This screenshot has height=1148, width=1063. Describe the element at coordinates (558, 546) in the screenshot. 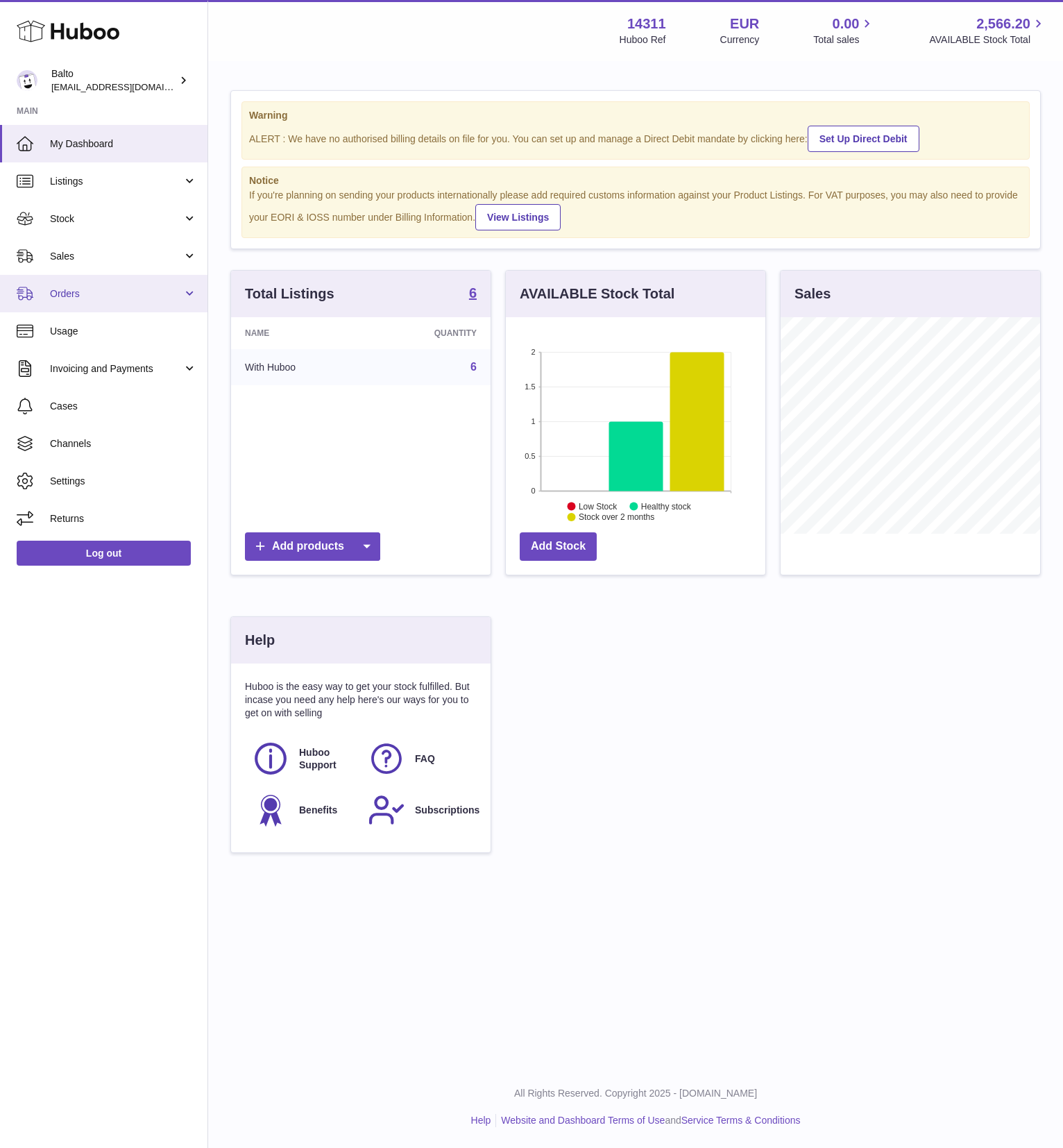

I see `a: Add Stock` at that location.